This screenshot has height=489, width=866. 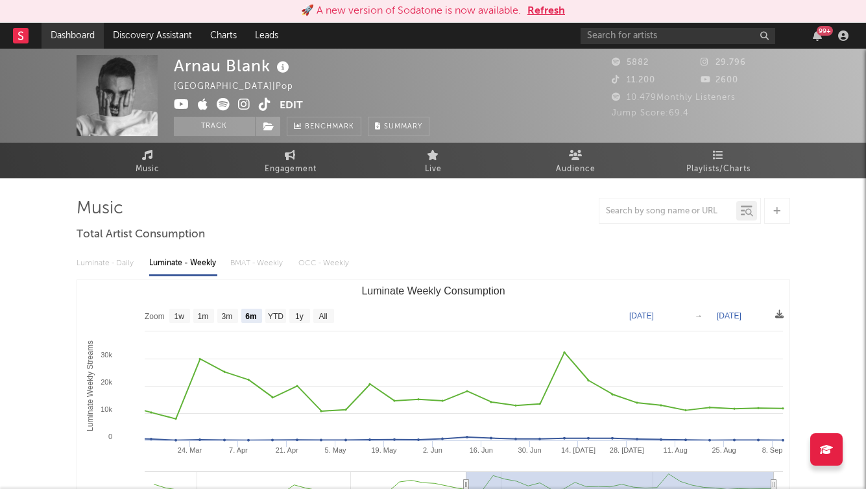 I want to click on text: 10k, so click(x=106, y=409).